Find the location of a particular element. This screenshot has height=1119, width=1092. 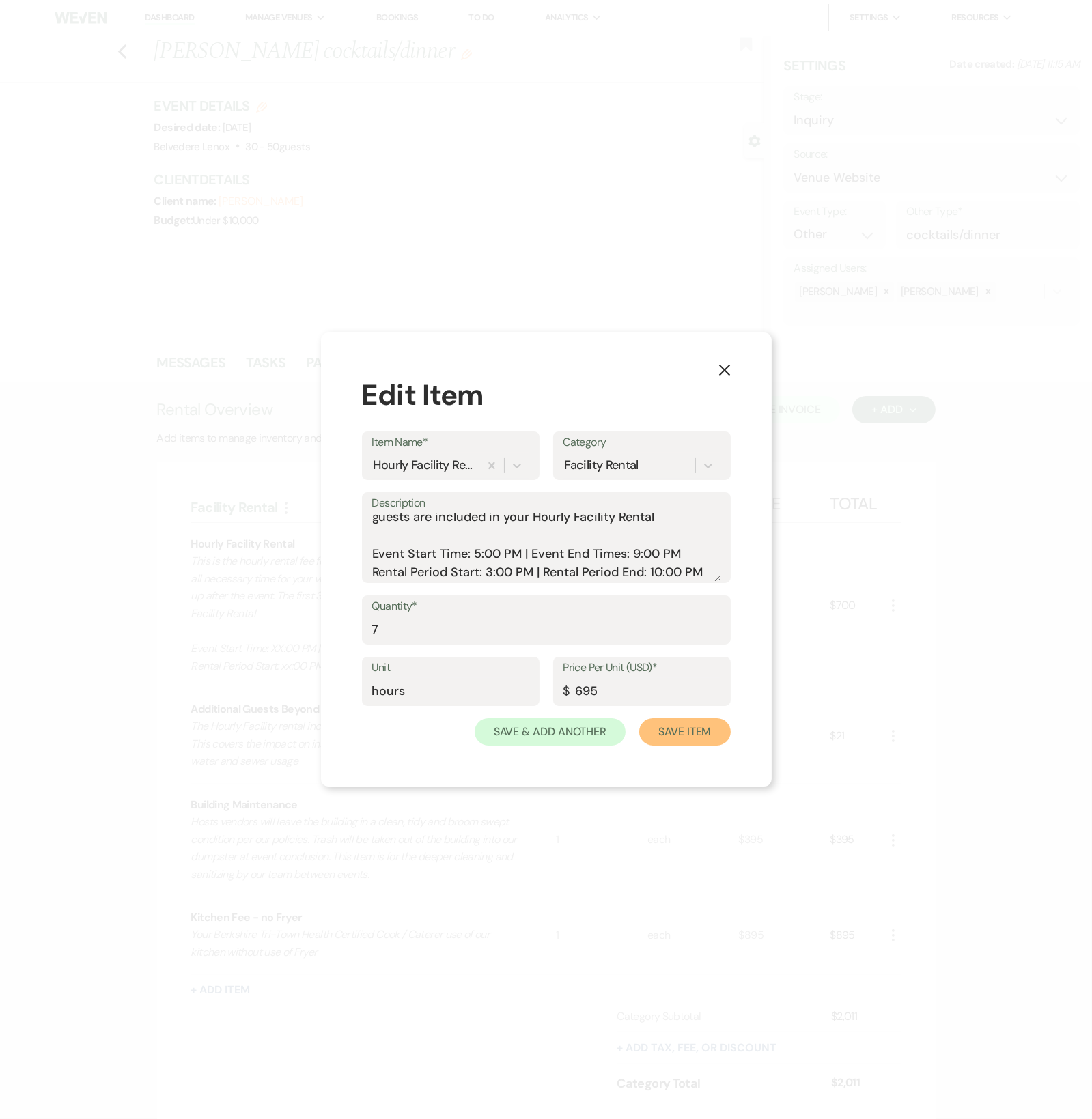

div: Hourly Facility Rental is located at coordinates (424, 465).